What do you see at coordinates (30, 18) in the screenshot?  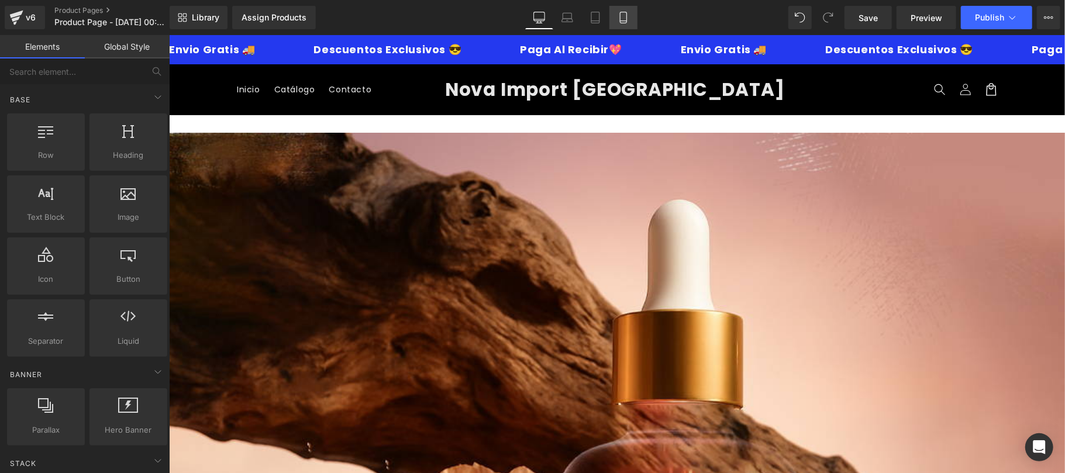 I see `div: v6` at bounding box center [30, 18].